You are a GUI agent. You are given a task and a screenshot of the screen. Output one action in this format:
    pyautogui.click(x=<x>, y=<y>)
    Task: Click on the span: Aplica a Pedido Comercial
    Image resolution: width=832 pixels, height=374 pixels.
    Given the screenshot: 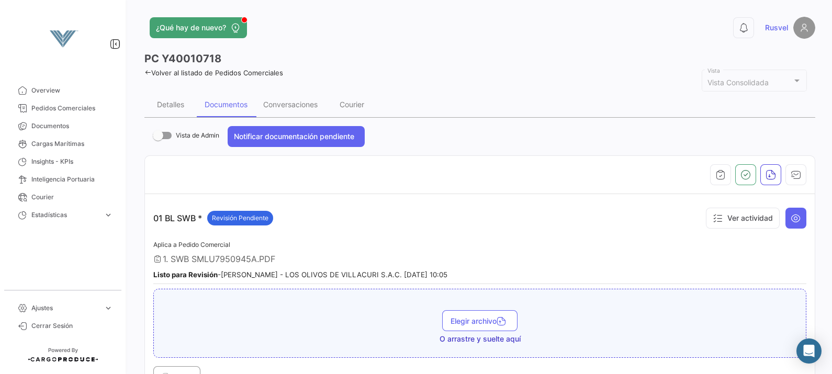 What is the action you would take?
    pyautogui.click(x=192, y=244)
    